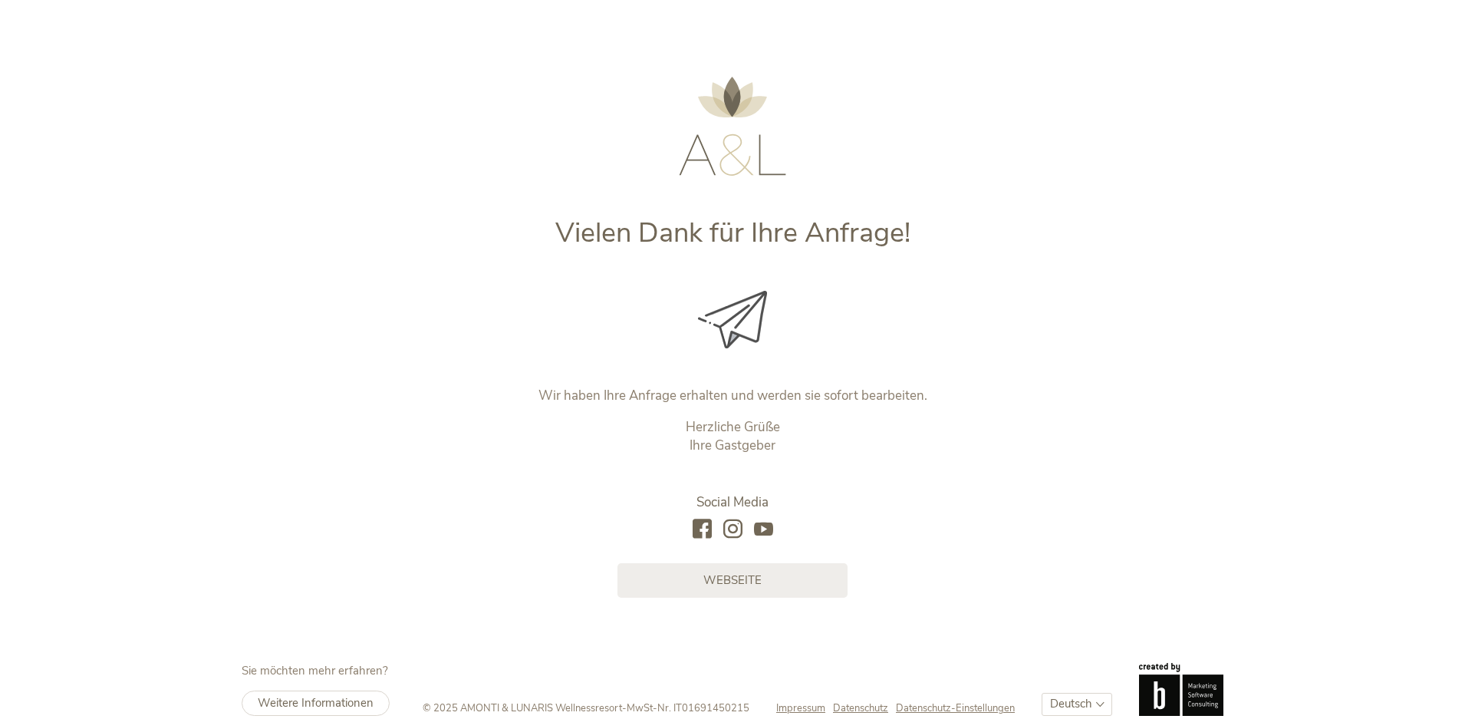 This screenshot has height=719, width=1465. I want to click on span: Sie möchten mehr erfahren?, so click(315, 671).